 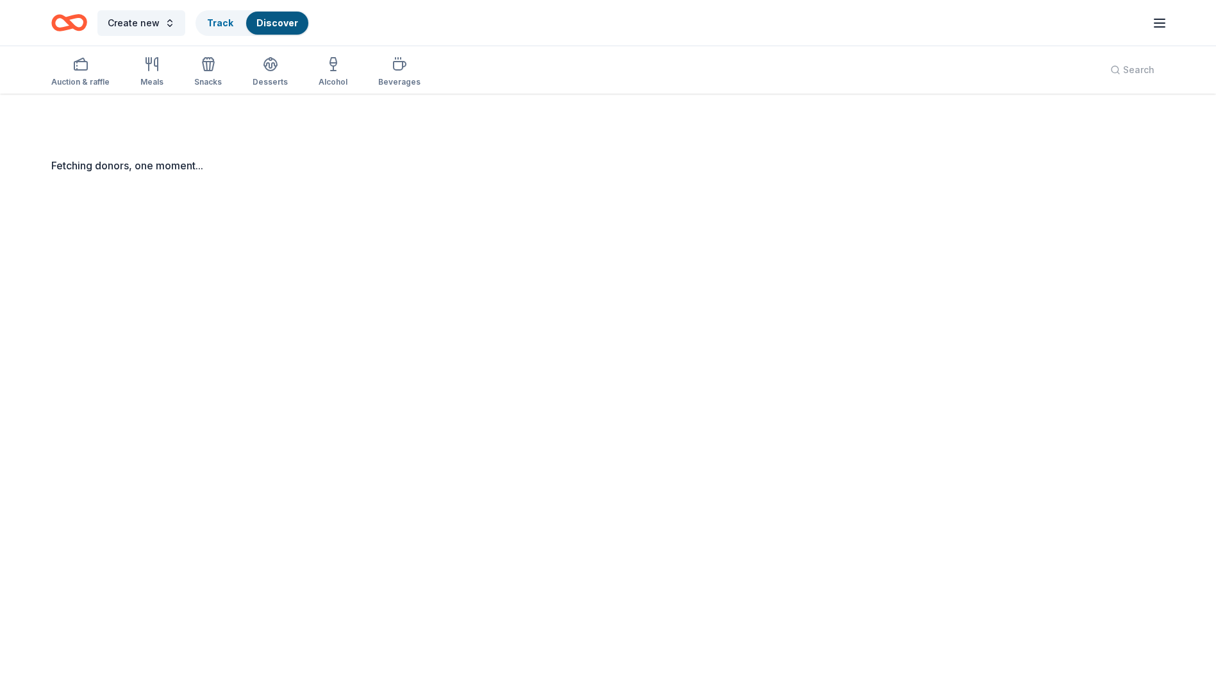 I want to click on button: Auction & raffle, so click(x=80, y=72).